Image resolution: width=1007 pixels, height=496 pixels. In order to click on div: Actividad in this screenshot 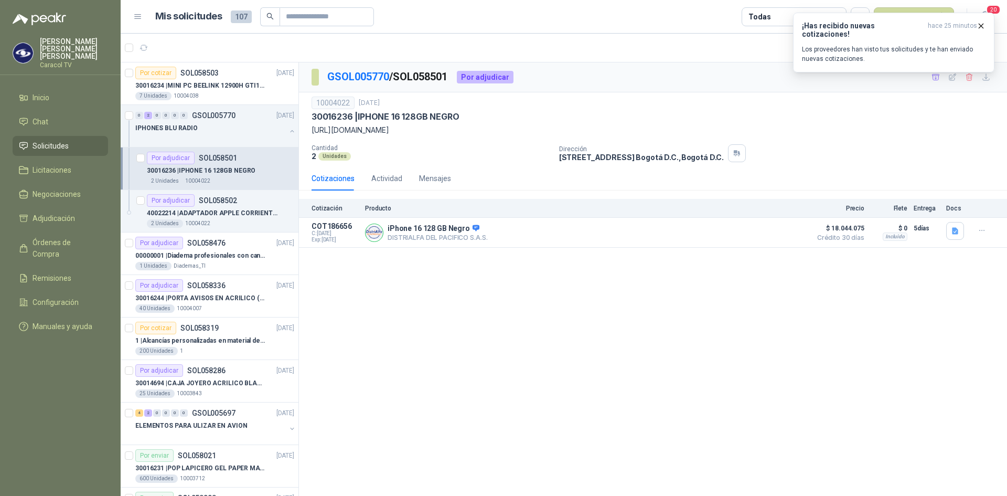, I will do `click(387, 178)`.